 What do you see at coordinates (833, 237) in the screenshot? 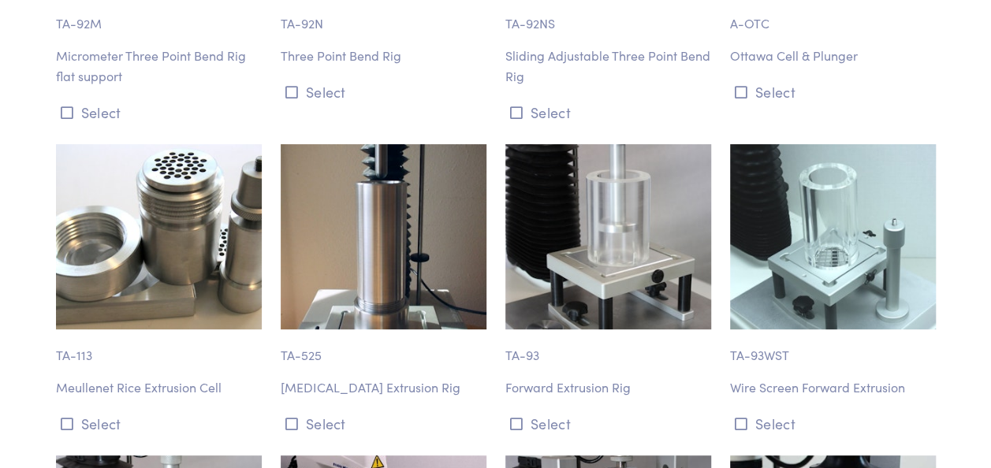
I see `img: ta-93wst-edited.jpg` at bounding box center [833, 237].